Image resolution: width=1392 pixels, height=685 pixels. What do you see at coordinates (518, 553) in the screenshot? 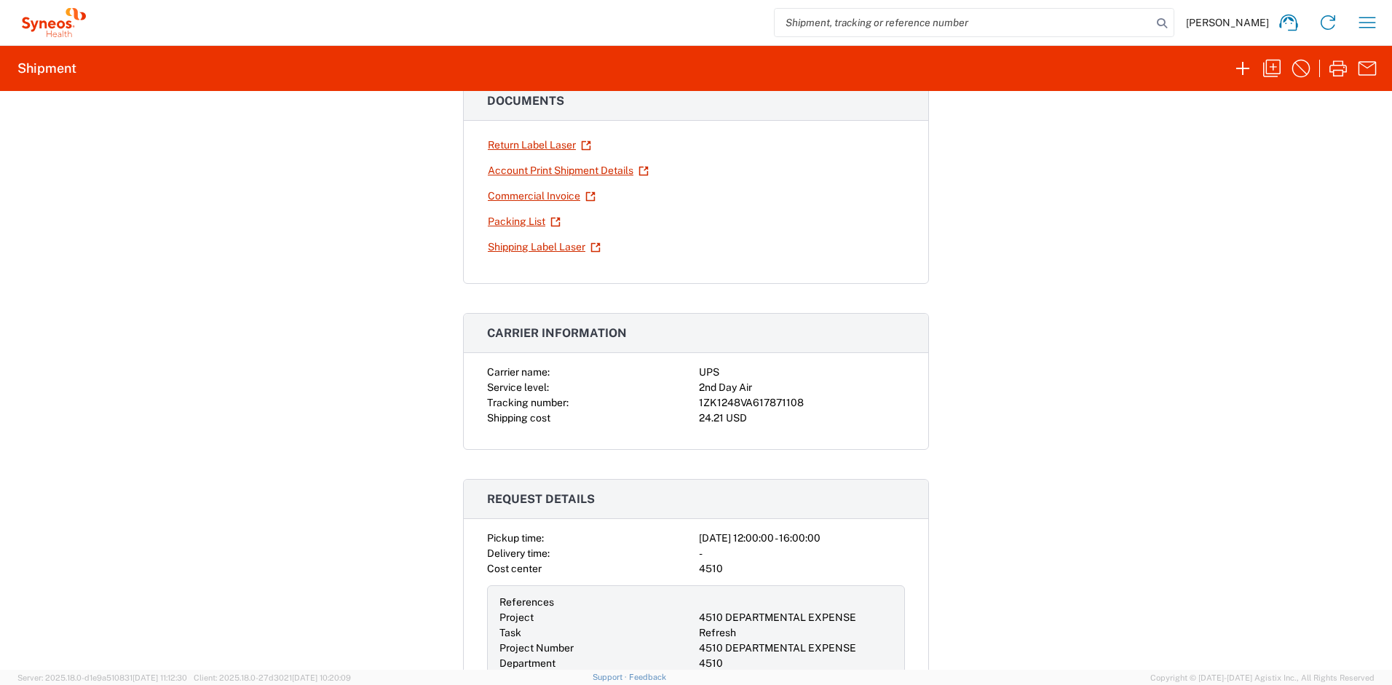
I see `span: Delivery time:` at bounding box center [518, 553].